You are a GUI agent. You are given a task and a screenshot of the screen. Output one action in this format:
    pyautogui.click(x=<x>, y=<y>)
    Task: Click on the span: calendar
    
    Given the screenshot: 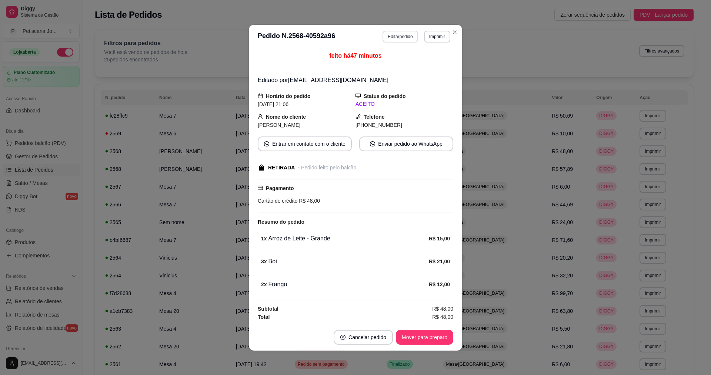 What is the action you would take?
    pyautogui.click(x=260, y=96)
    